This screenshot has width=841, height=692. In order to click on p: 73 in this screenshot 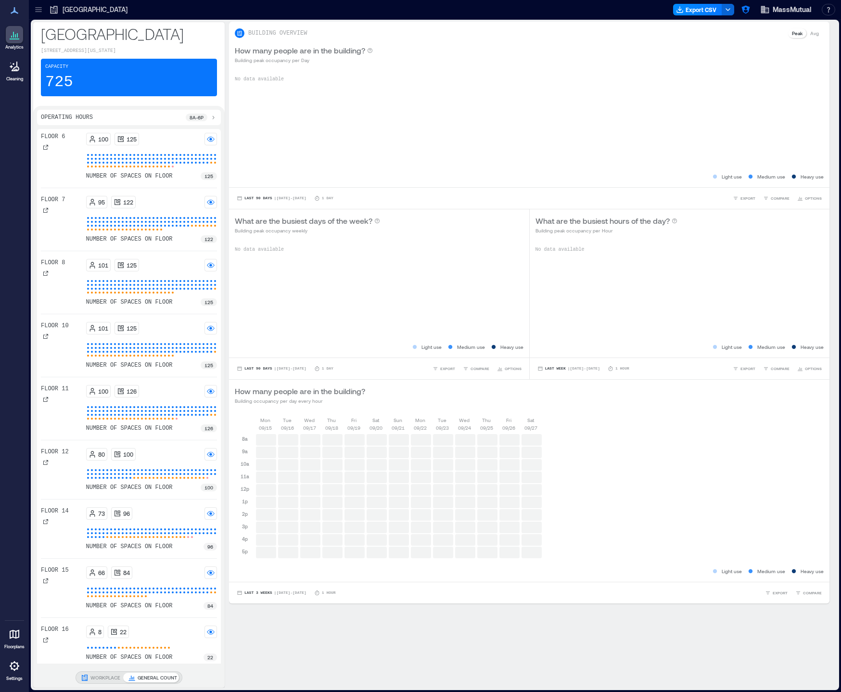, I will do `click(101, 513)`.